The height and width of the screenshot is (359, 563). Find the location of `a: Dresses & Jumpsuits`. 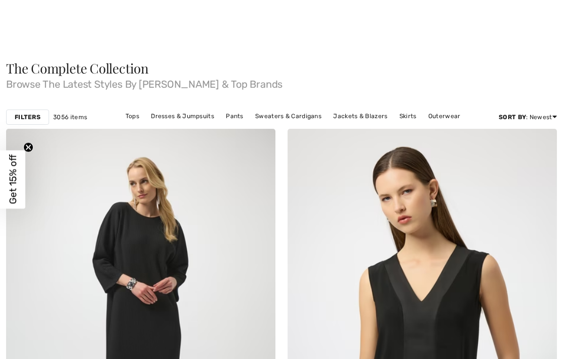

a: Dresses & Jumpsuits is located at coordinates (182, 116).